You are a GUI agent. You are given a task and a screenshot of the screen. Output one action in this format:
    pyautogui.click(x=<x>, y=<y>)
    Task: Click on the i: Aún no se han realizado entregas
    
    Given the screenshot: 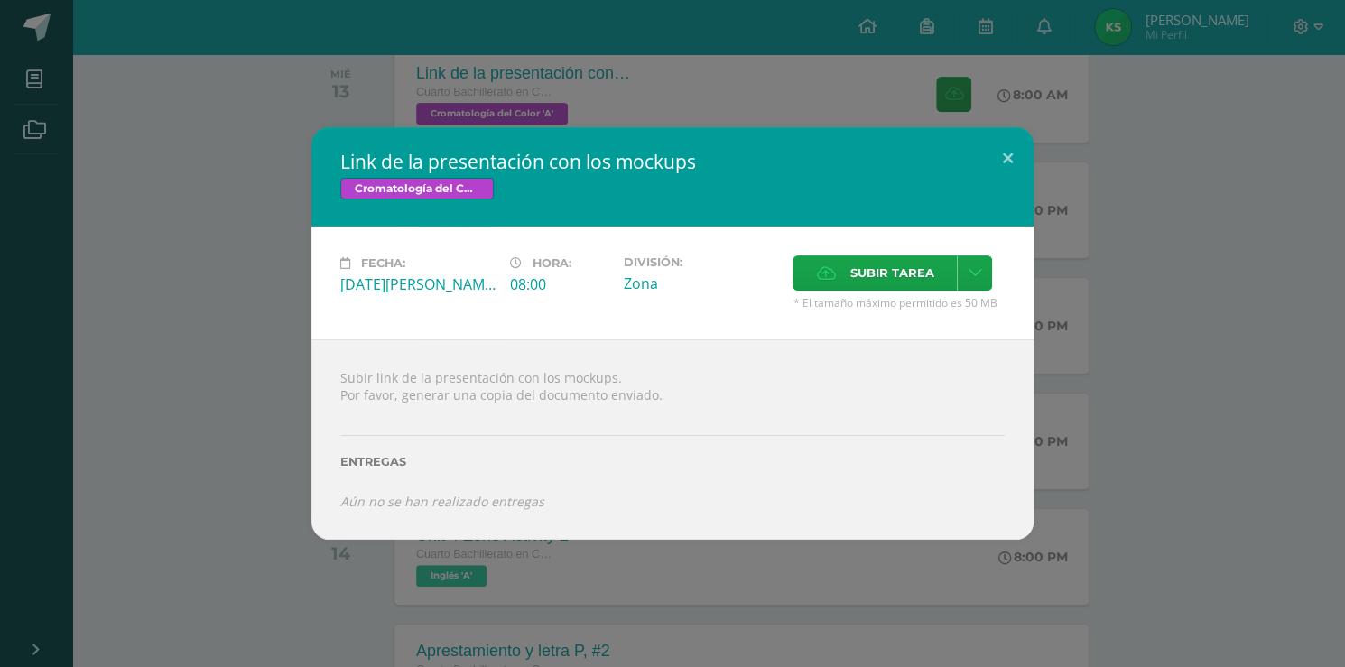 What is the action you would take?
    pyautogui.click(x=442, y=501)
    